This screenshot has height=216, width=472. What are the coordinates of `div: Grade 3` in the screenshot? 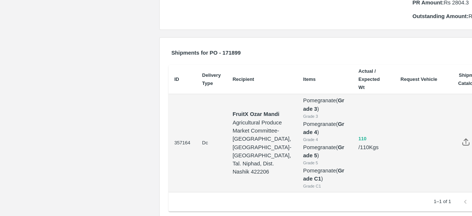 It's located at (325, 116).